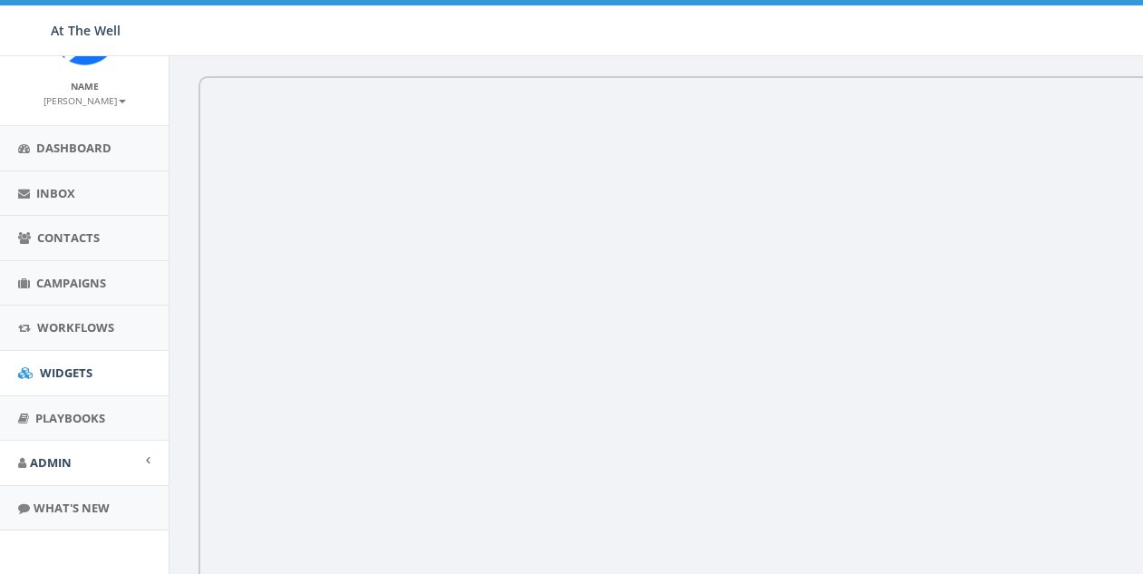  I want to click on span: Admin, so click(51, 462).